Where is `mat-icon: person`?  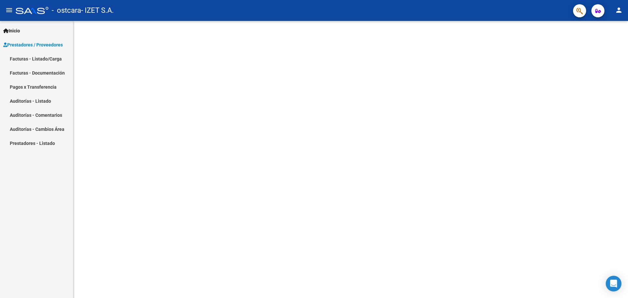 mat-icon: person is located at coordinates (619, 10).